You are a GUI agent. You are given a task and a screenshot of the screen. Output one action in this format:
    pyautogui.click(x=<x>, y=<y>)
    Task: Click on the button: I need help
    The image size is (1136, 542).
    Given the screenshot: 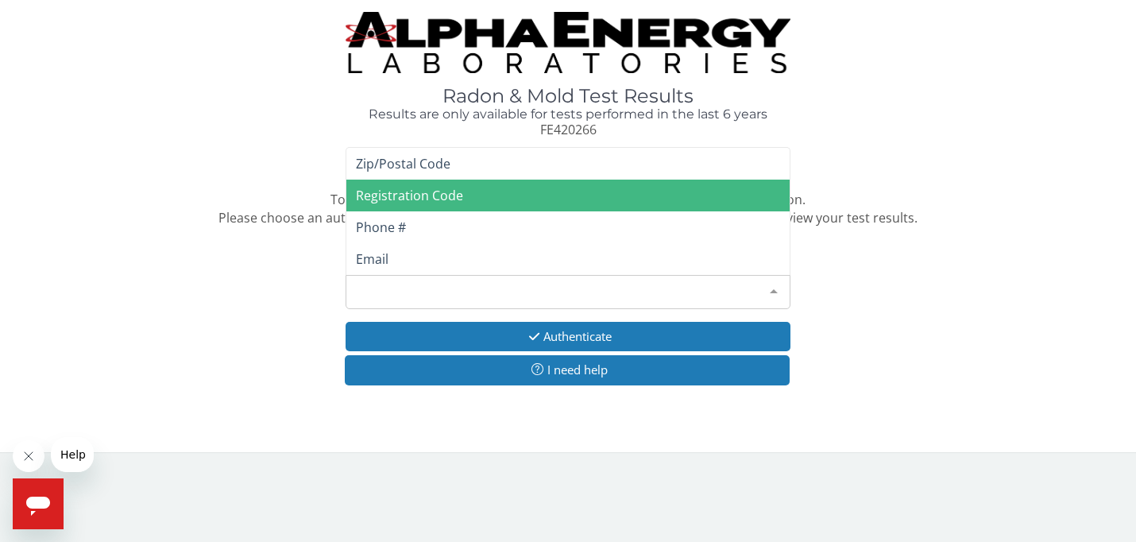 What is the action you would take?
    pyautogui.click(x=567, y=369)
    